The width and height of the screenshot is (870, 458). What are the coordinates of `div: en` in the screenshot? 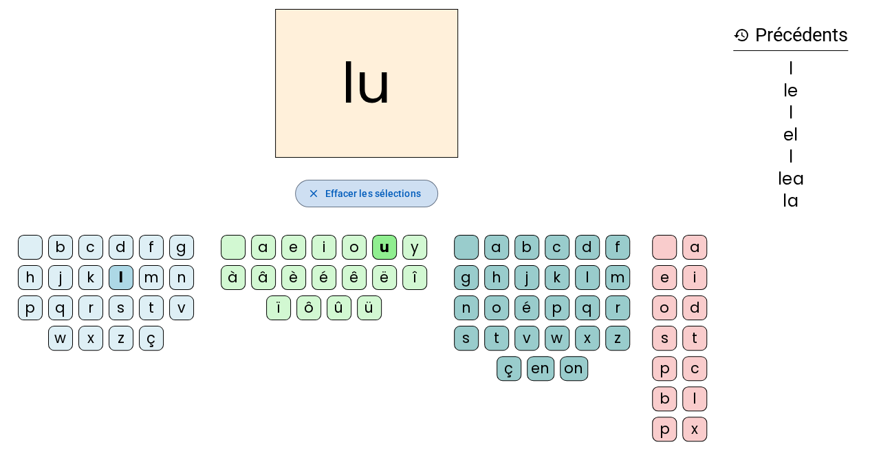 It's located at (541, 368).